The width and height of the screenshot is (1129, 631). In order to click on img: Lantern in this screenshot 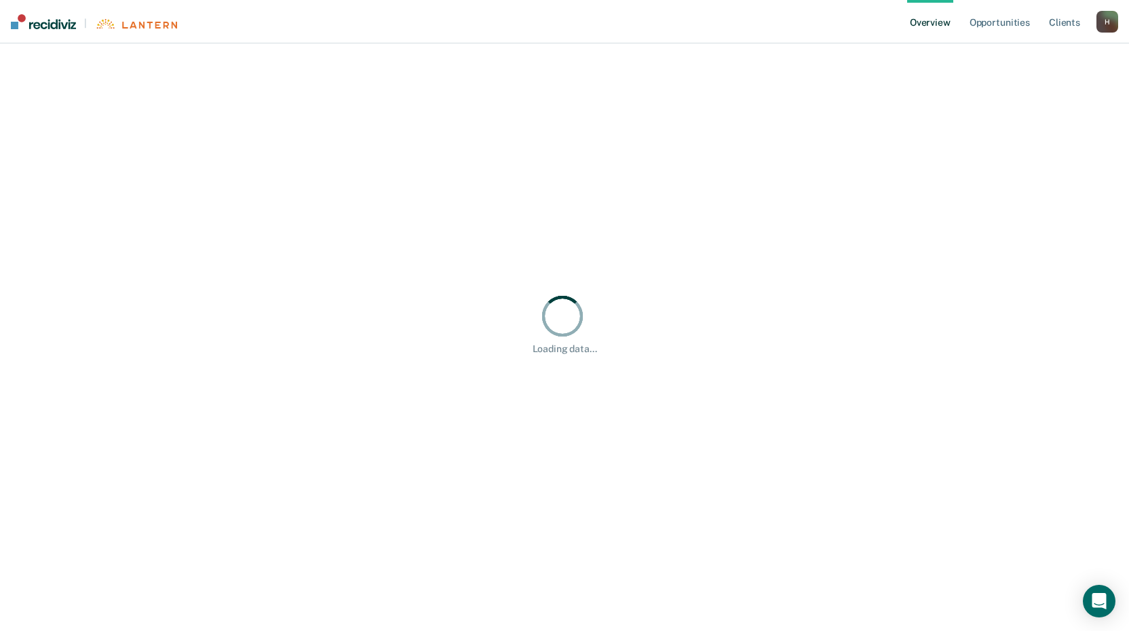, I will do `click(136, 24)`.